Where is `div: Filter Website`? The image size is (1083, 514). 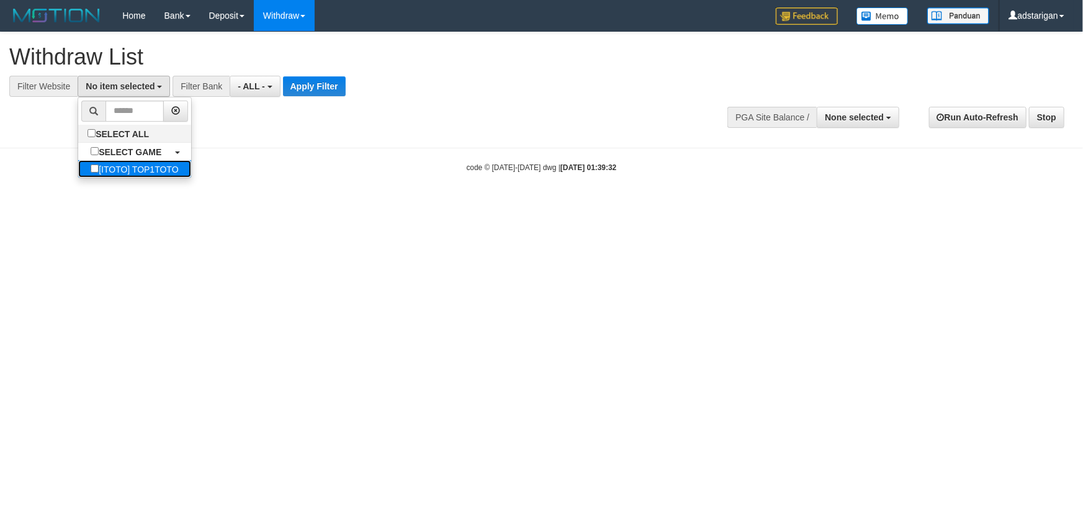
div: Filter Website is located at coordinates (43, 86).